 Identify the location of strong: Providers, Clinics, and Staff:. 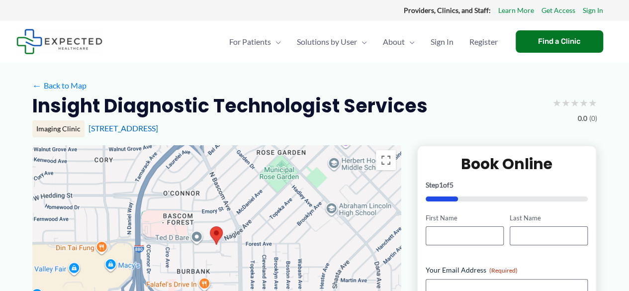
(447, 10).